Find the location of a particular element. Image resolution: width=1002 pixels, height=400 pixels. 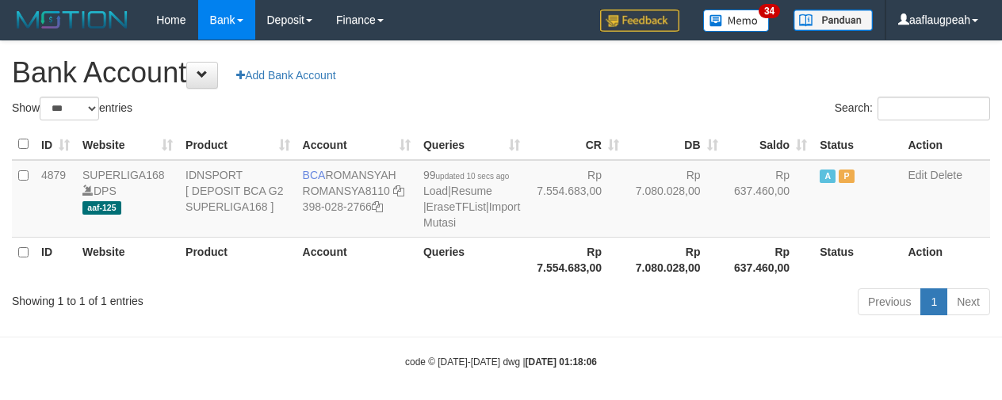

th: Queries: activate to sort column ascending is located at coordinates (471, 144).